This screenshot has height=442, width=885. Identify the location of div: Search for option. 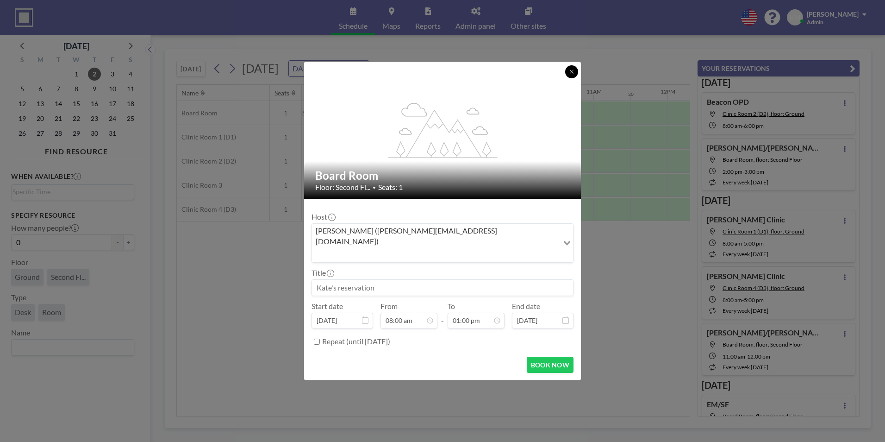
(443, 243).